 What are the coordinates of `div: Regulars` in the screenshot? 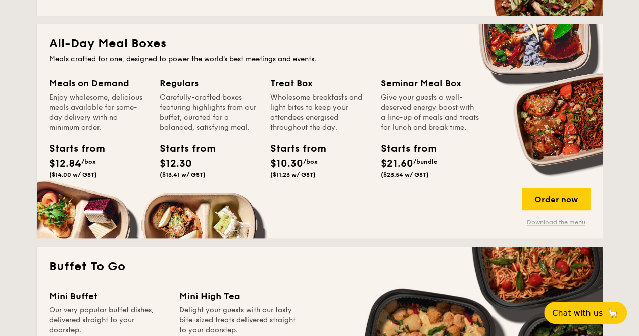 It's located at (209, 83).